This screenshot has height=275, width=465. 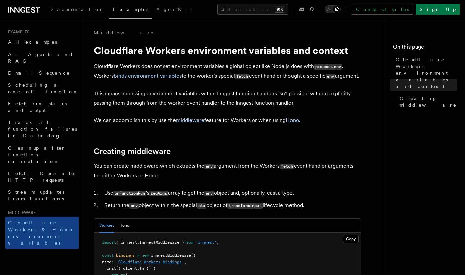 What do you see at coordinates (425, 48) in the screenshot?
I see `h4: On this page` at bounding box center [425, 48].